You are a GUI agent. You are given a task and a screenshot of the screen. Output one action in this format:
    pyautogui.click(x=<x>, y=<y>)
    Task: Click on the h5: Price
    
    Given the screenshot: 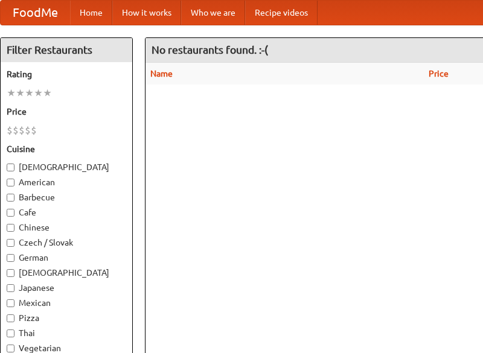 What is the action you would take?
    pyautogui.click(x=66, y=112)
    